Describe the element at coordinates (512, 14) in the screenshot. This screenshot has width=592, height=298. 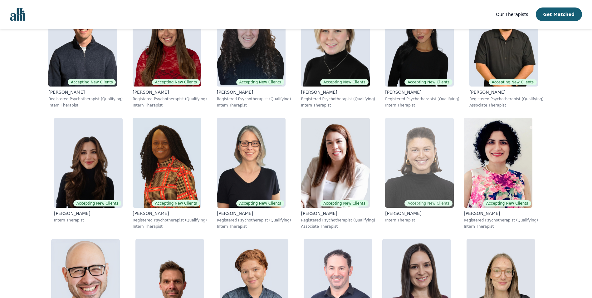
I see `span: Our Therapists` at that location.